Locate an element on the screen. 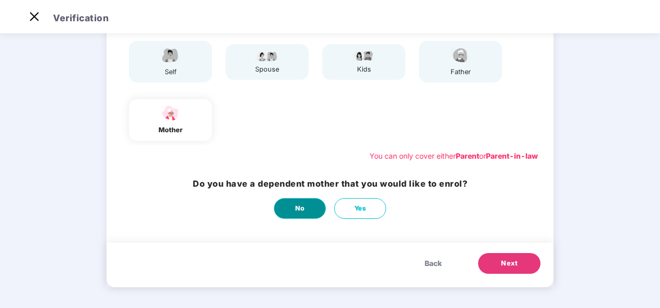 The image size is (660, 308). div: mother is located at coordinates (170, 130).